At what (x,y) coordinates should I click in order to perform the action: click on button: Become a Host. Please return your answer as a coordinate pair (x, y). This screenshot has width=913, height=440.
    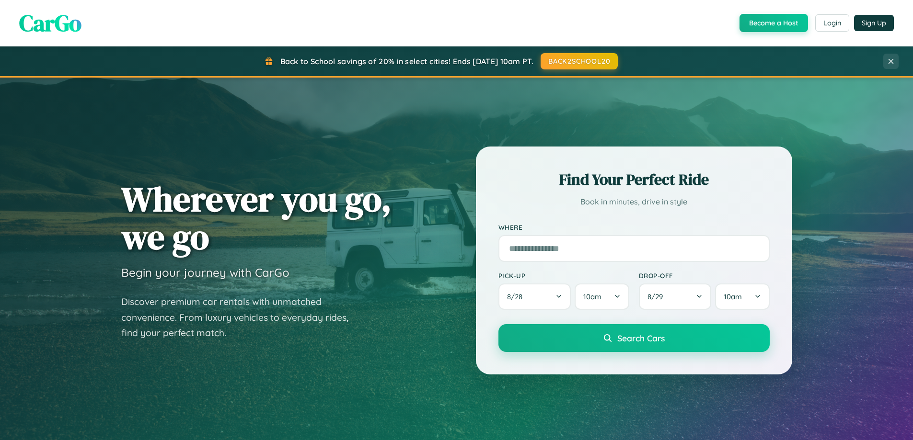
    Looking at the image, I should click on (773, 23).